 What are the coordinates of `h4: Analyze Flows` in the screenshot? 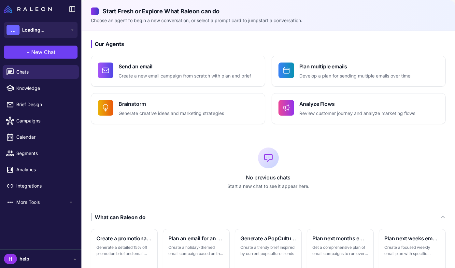 It's located at (357, 104).